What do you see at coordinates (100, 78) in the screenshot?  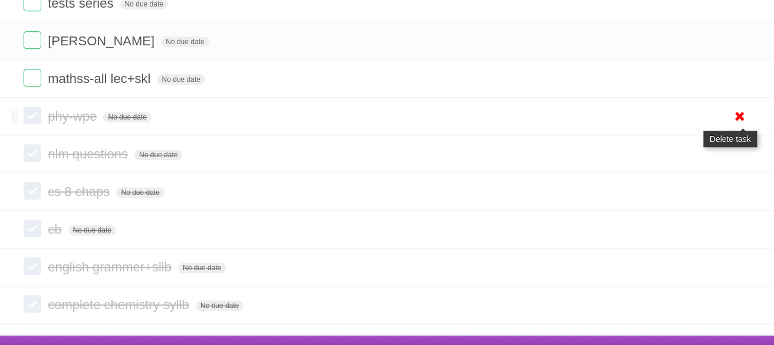 I see `span: mathss-all lec+skl` at bounding box center [100, 78].